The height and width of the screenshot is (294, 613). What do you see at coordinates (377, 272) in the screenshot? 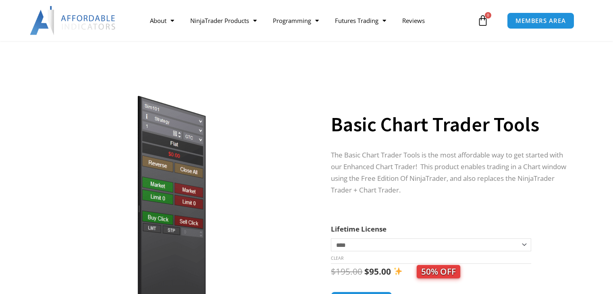
I see `bdi: 95.00` at bounding box center [377, 272].